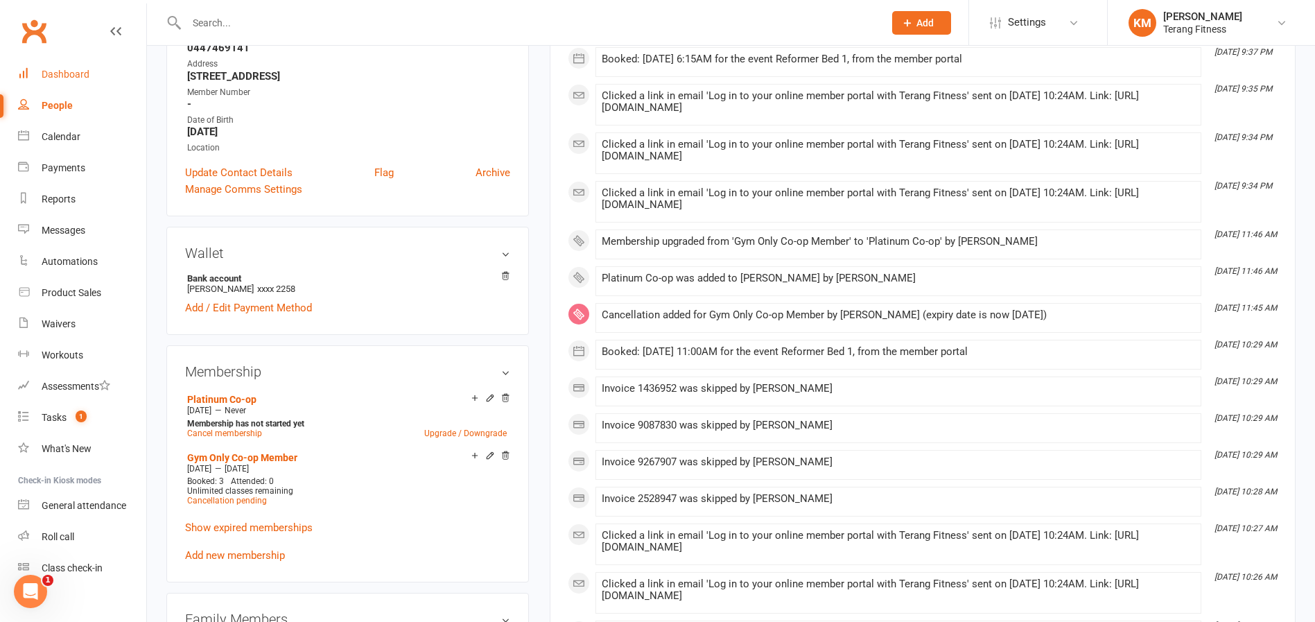 Image resolution: width=1315 pixels, height=622 pixels. What do you see at coordinates (252, 481) in the screenshot?
I see `span: Attended: 0` at bounding box center [252, 481].